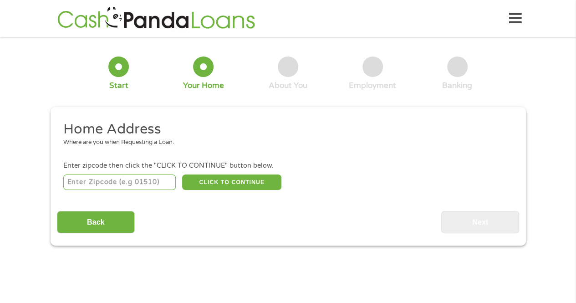 This screenshot has width=576, height=303. Describe the element at coordinates (96, 222) in the screenshot. I see `input: Back` at that location.